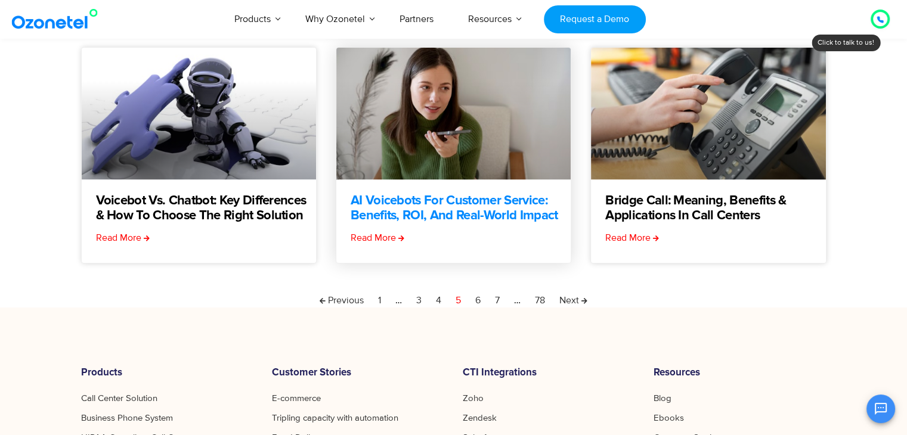  Describe the element at coordinates (594, 19) in the screenshot. I see `a: Request a Demo` at that location.